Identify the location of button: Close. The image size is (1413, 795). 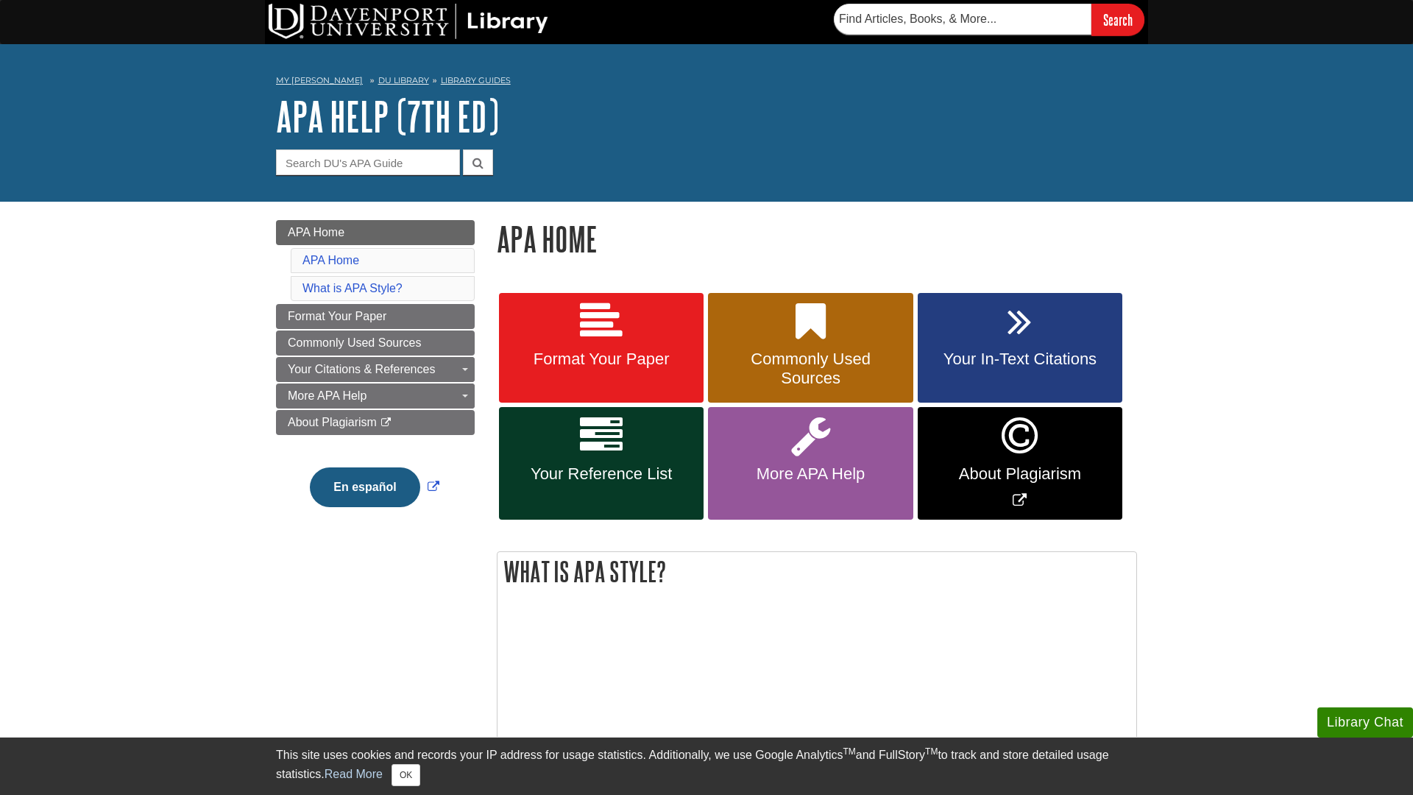
(406, 775).